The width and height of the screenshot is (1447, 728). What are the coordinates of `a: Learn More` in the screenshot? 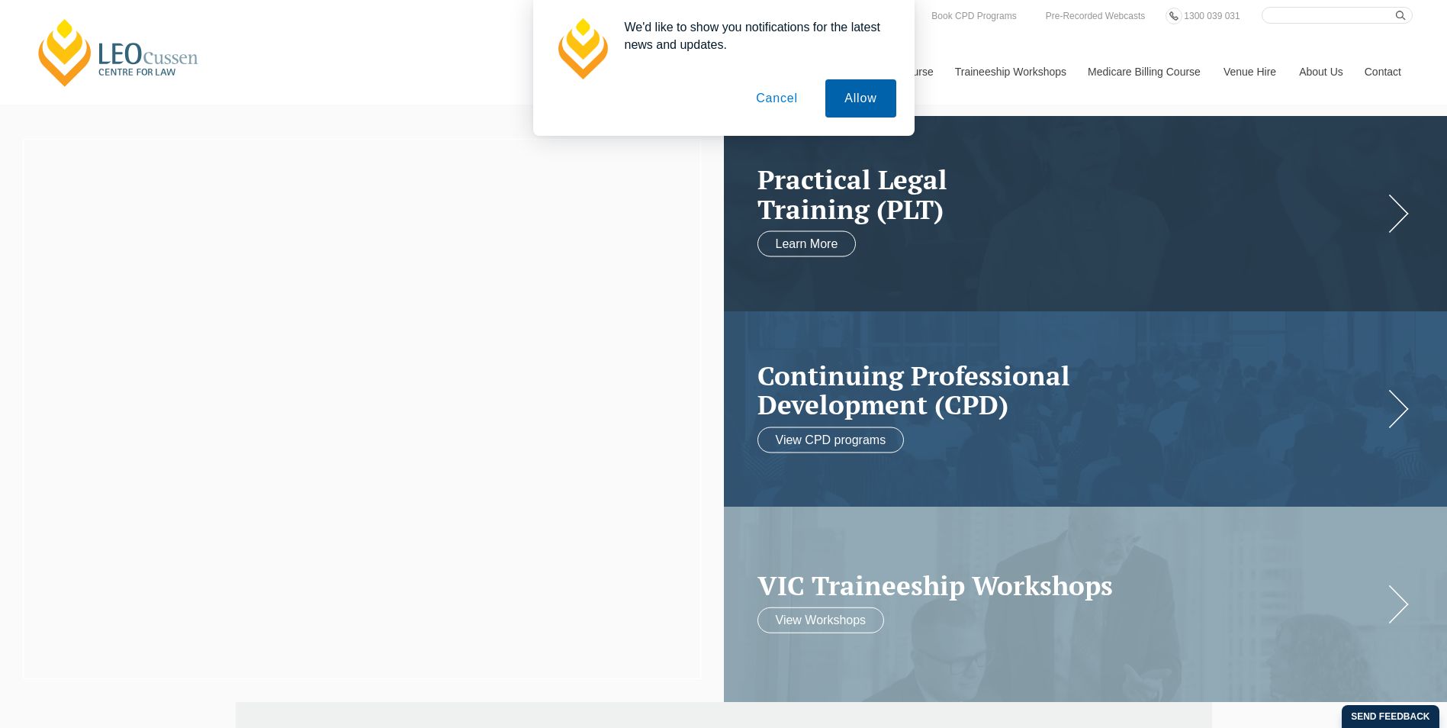 It's located at (807, 244).